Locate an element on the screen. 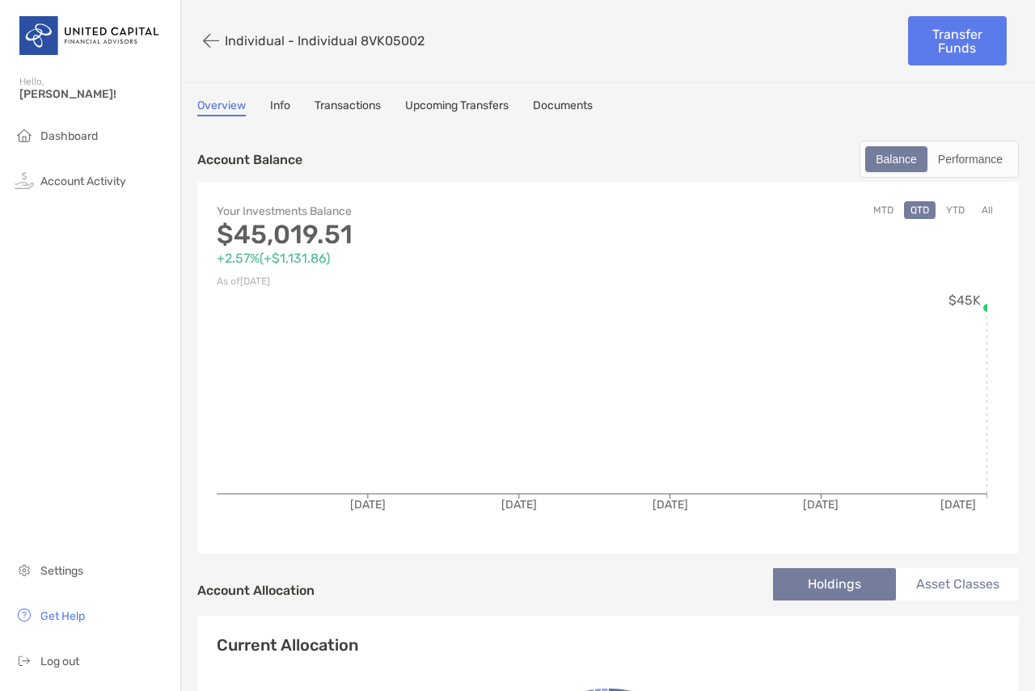 This screenshot has height=691, width=1035. img: settings icon is located at coordinates (24, 570).